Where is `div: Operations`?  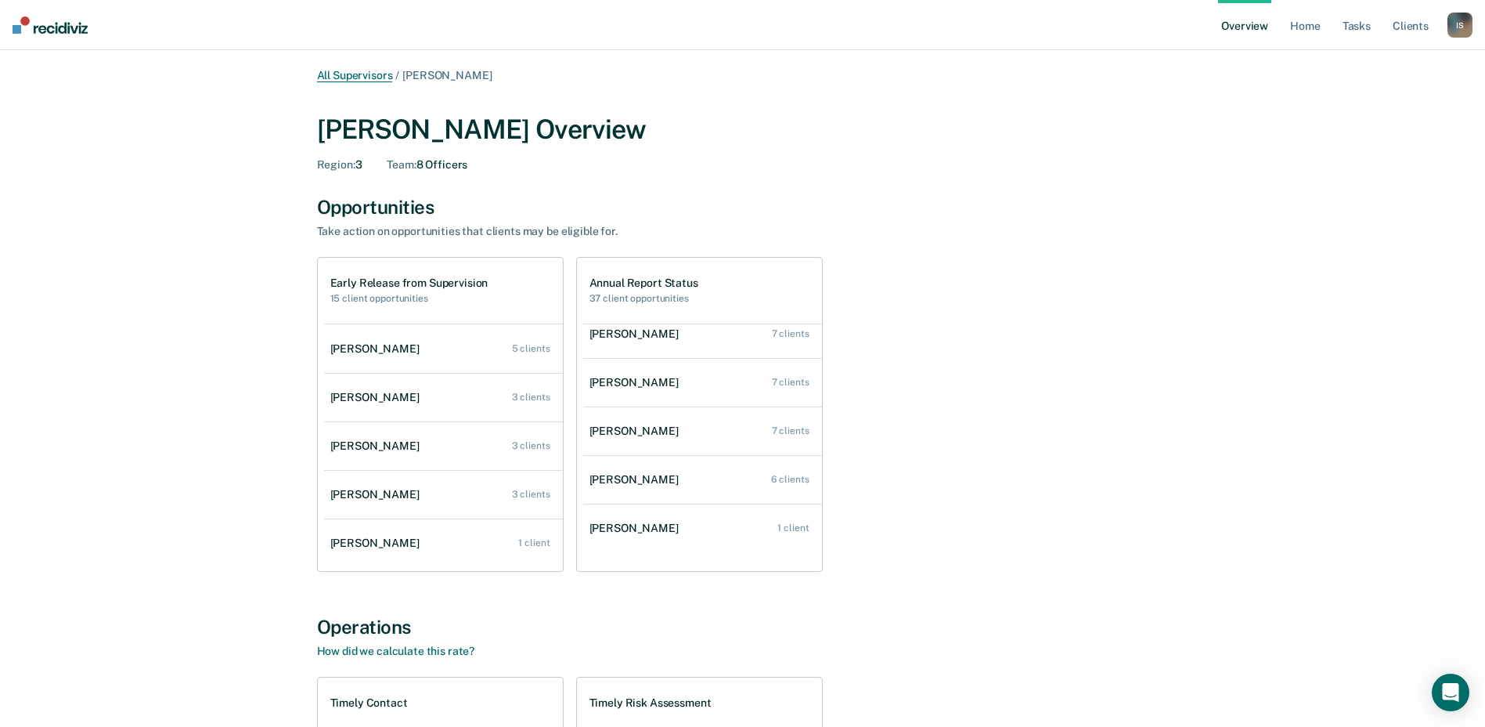 div: Operations is located at coordinates (743, 626).